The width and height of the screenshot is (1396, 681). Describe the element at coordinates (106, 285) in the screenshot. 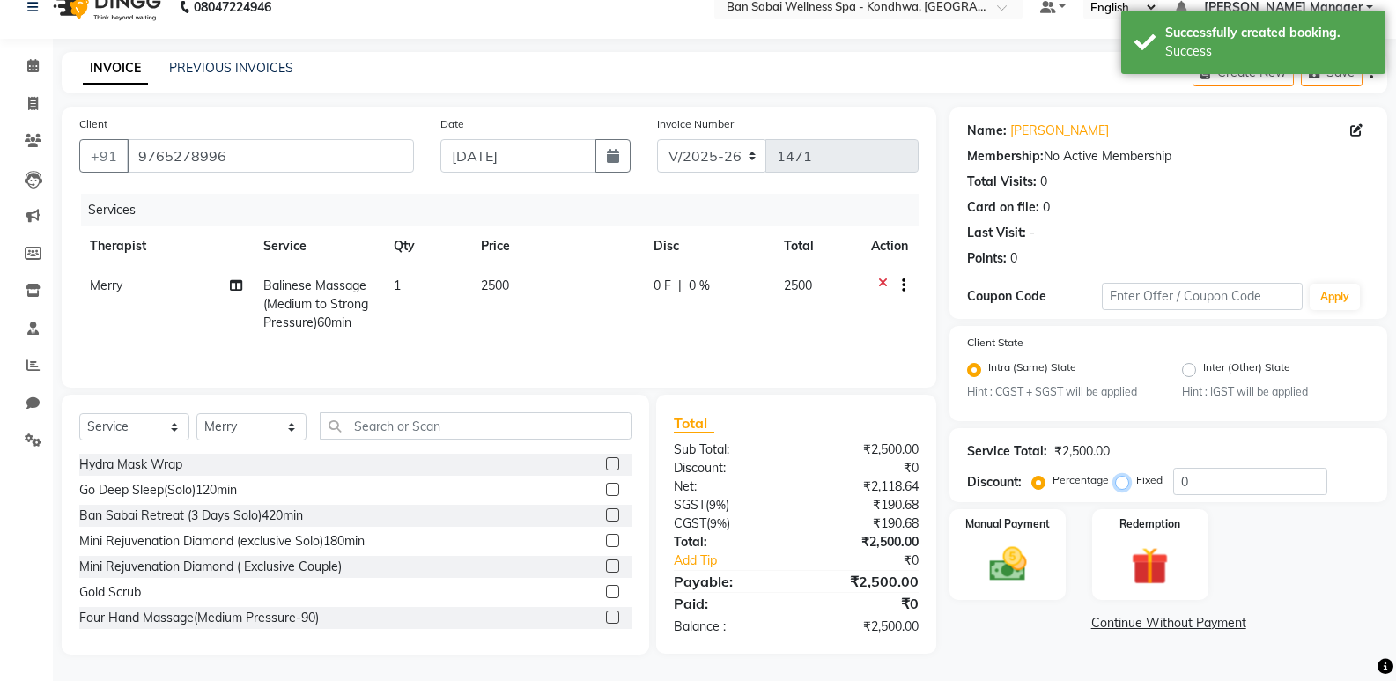

I see `span: Merry` at that location.